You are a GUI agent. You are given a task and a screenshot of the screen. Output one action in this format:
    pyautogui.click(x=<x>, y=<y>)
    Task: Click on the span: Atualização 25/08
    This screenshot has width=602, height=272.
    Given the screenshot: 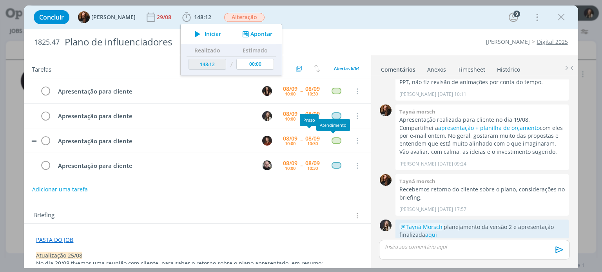 What is the action you would take?
    pyautogui.click(x=59, y=255)
    